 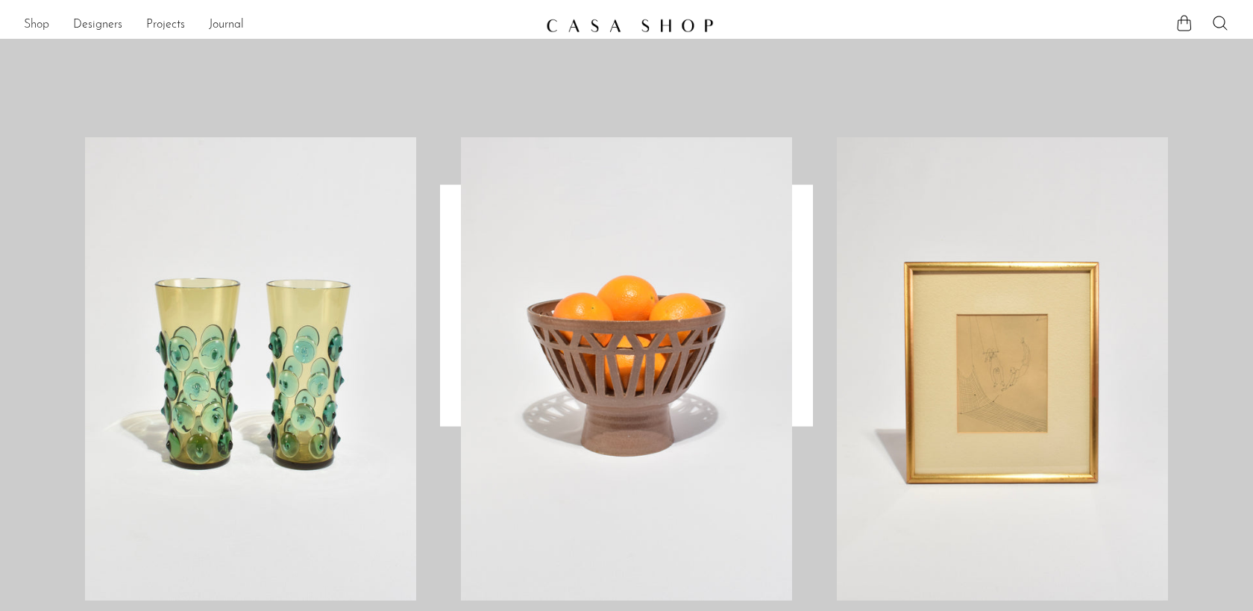 What do you see at coordinates (279, 25) in the screenshot?
I see `ul: NEW HEADER MENU` at bounding box center [279, 25].